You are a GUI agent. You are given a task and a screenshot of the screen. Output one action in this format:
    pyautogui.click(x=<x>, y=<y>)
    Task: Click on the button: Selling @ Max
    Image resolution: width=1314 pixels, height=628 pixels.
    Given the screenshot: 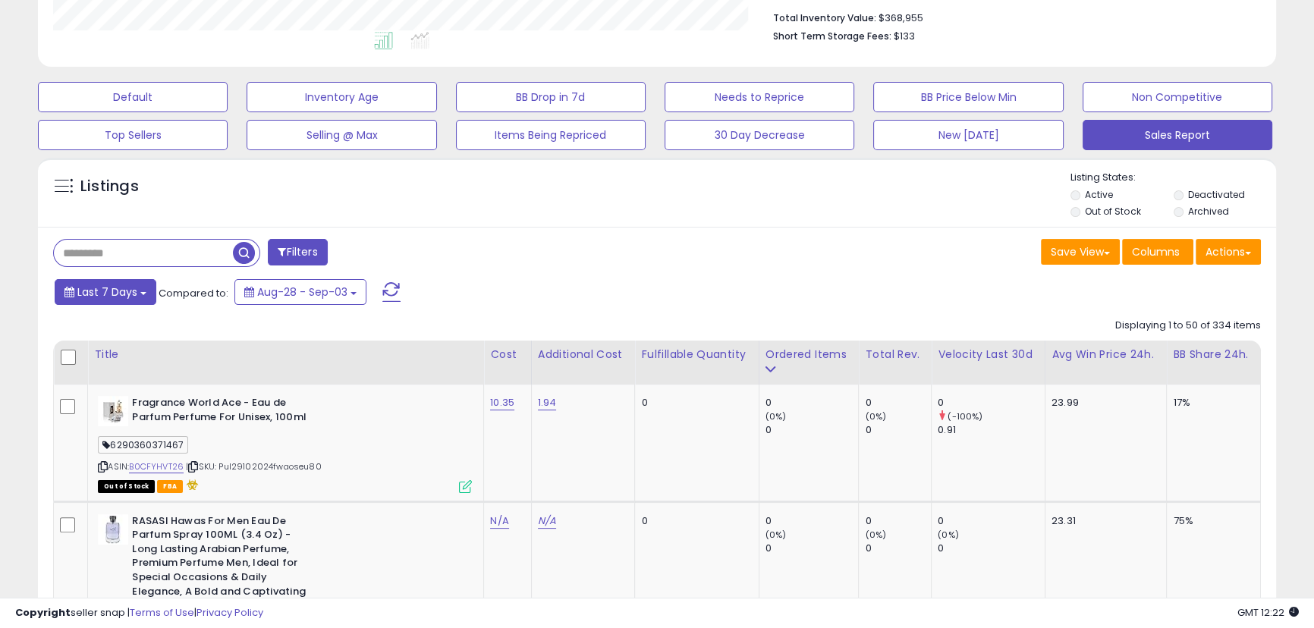 What is the action you would take?
    pyautogui.click(x=341, y=135)
    